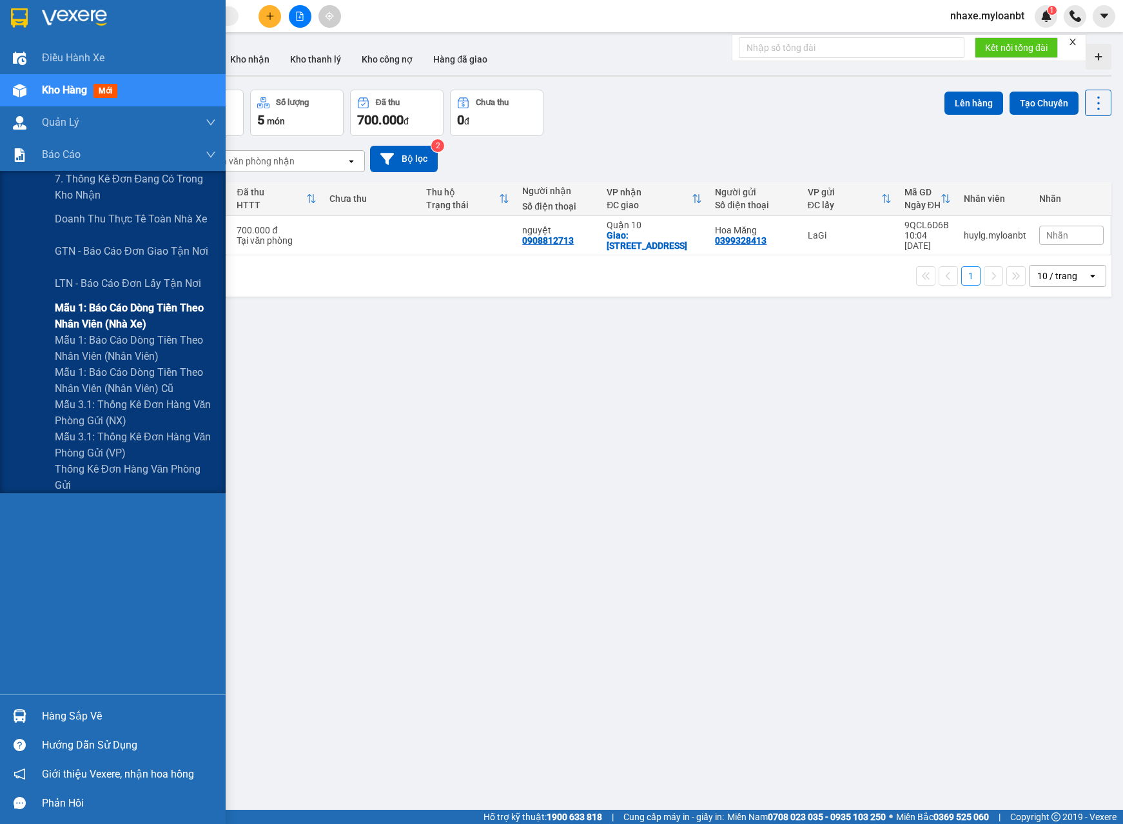 The image size is (1123, 824). I want to click on span: Điều hành xe, so click(73, 57).